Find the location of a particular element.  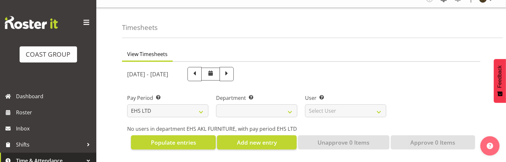

label: User is located at coordinates (346, 98).